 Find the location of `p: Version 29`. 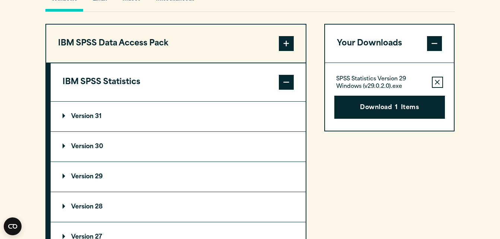

p: Version 29 is located at coordinates (83, 177).